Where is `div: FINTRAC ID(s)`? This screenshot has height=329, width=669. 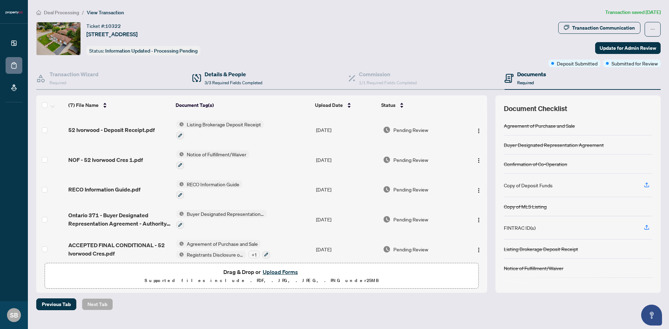 div: FINTRAC ID(s) is located at coordinates (520, 228).